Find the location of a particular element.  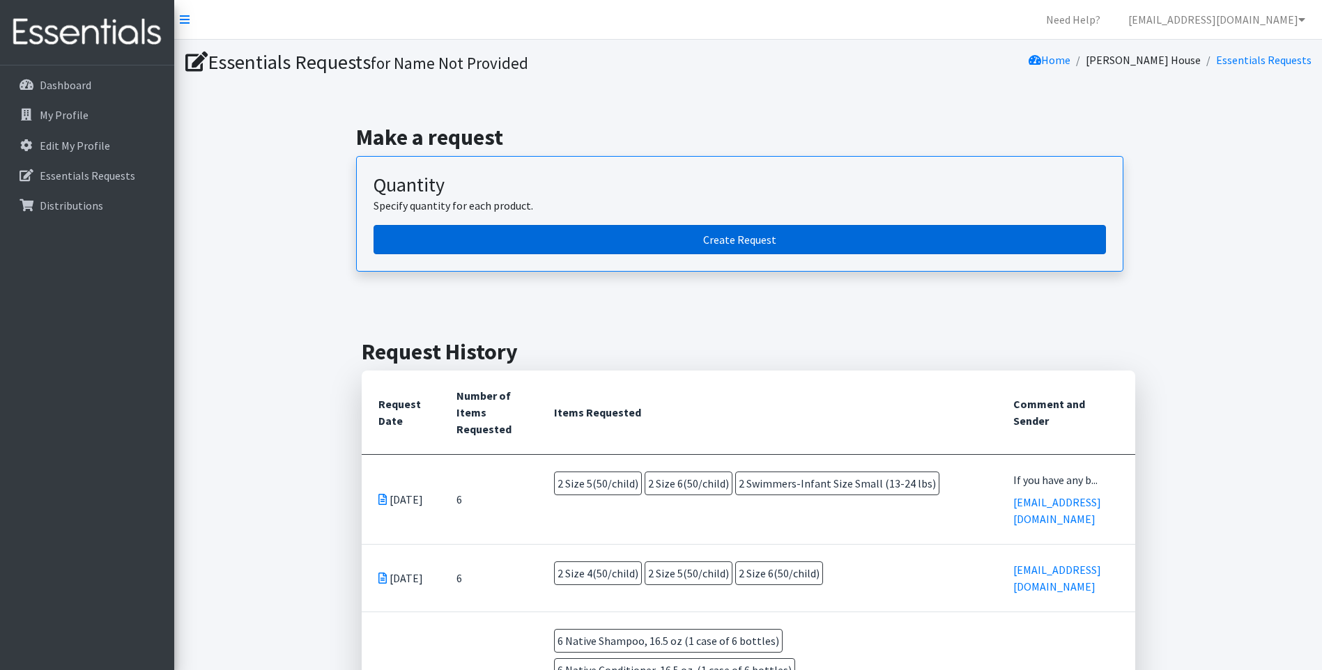

div: If you have any b... is located at coordinates (1065, 480).